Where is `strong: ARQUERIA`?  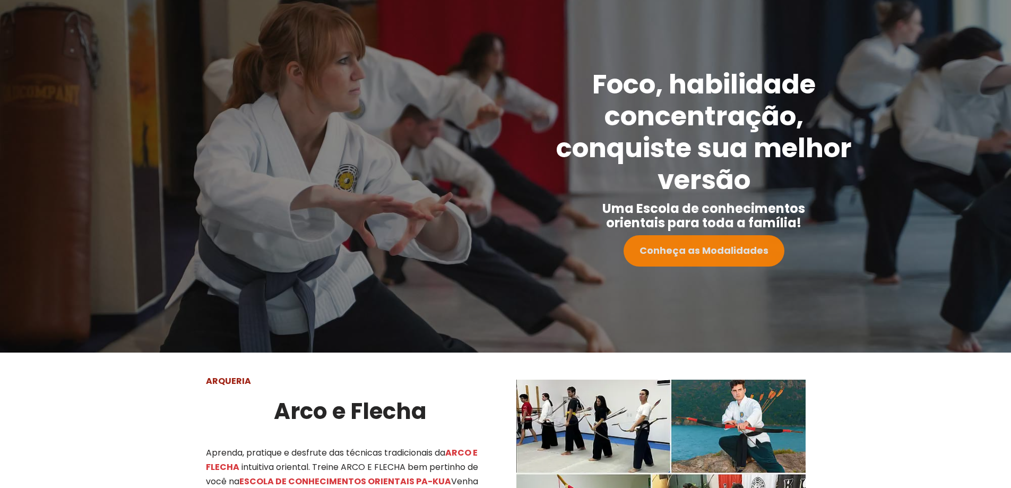 strong: ARQUERIA is located at coordinates (228, 381).